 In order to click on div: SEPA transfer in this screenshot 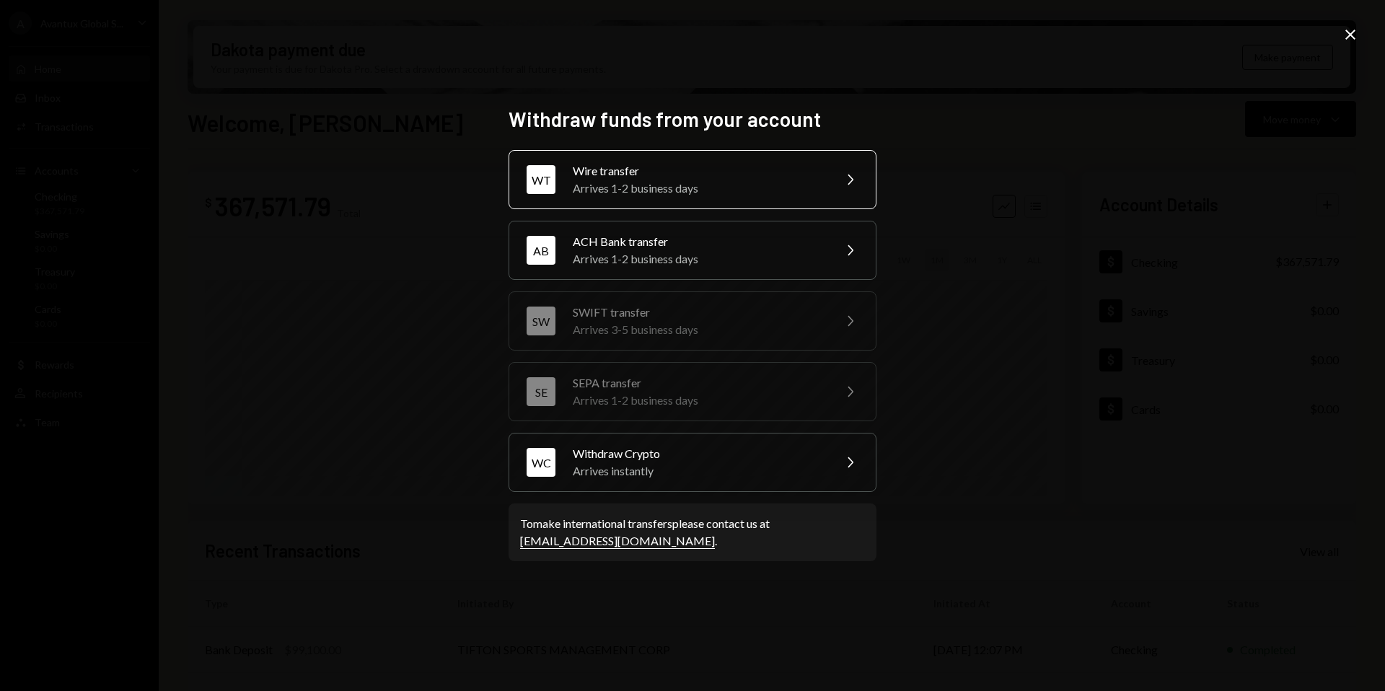, I will do `click(698, 383)`.